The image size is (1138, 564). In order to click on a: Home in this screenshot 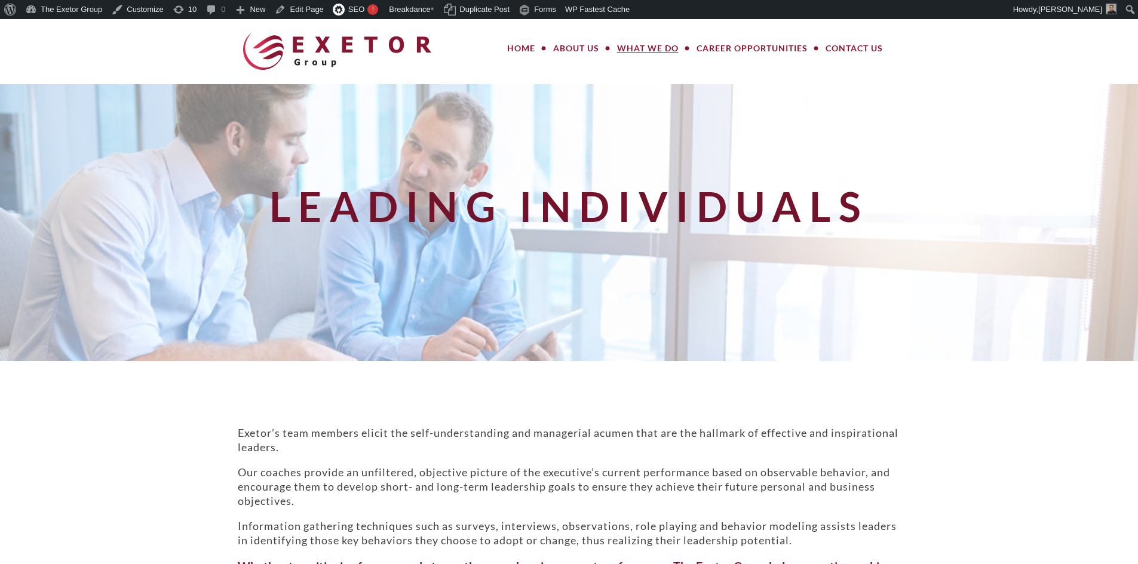, I will do `click(521, 48)`.